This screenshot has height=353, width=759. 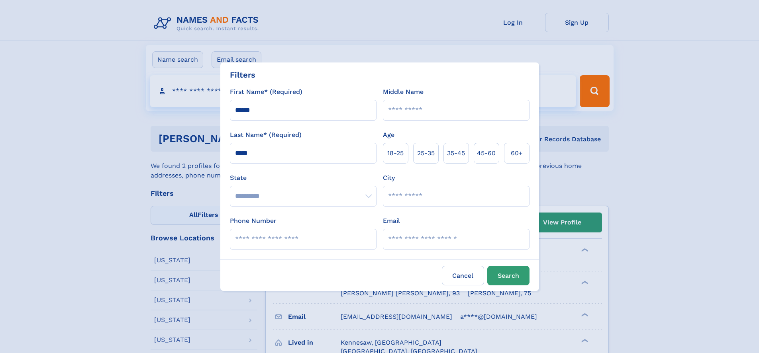 I want to click on span: 25‑35, so click(x=426, y=153).